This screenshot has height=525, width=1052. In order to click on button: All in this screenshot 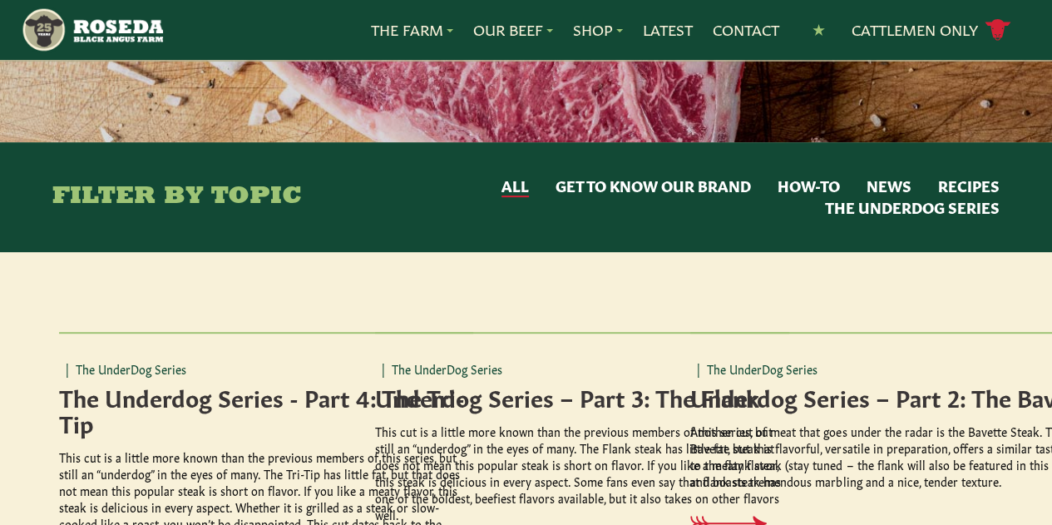, I will do `click(515, 186)`.